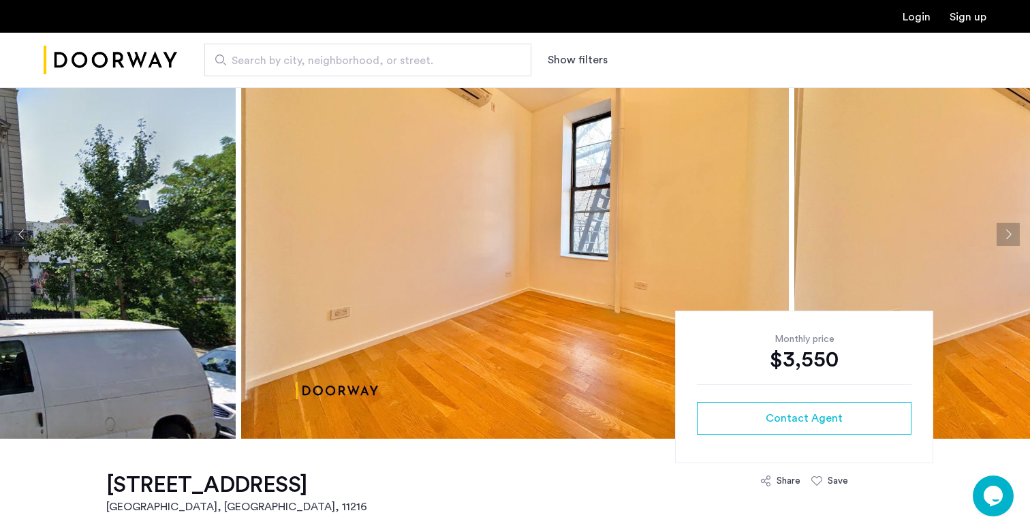 The width and height of the screenshot is (1030, 530). I want to click on button: button, so click(804, 418).